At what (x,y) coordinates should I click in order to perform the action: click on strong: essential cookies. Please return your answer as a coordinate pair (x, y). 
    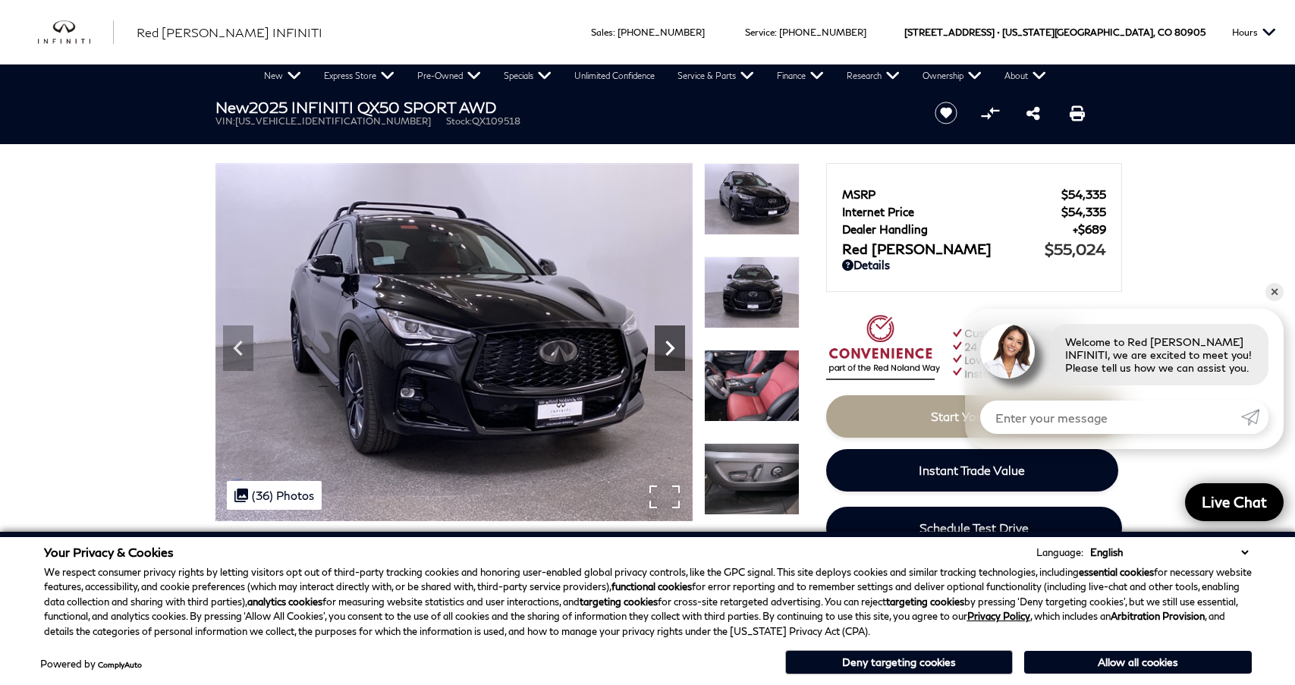
    Looking at the image, I should click on (1116, 572).